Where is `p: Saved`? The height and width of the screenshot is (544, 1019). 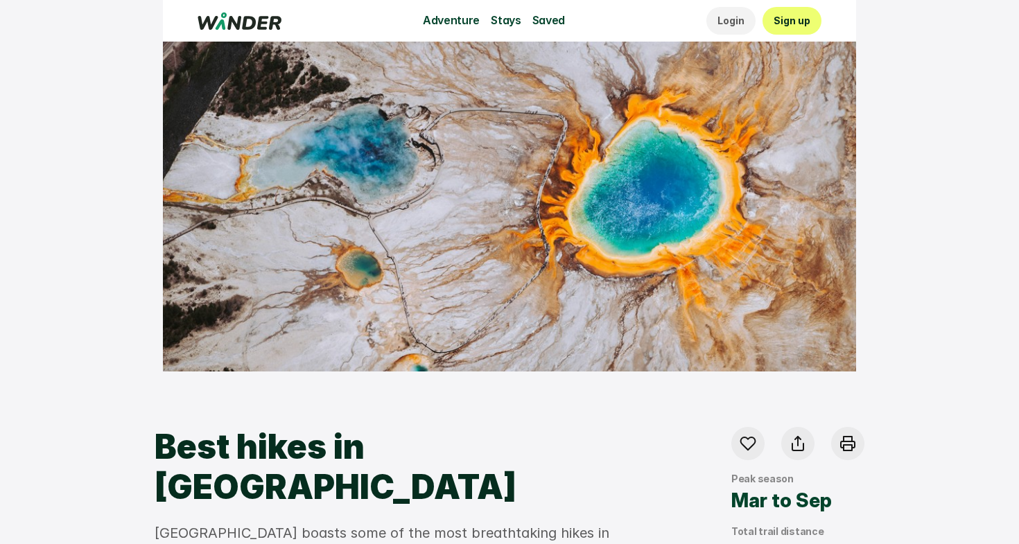
p: Saved is located at coordinates (548, 21).